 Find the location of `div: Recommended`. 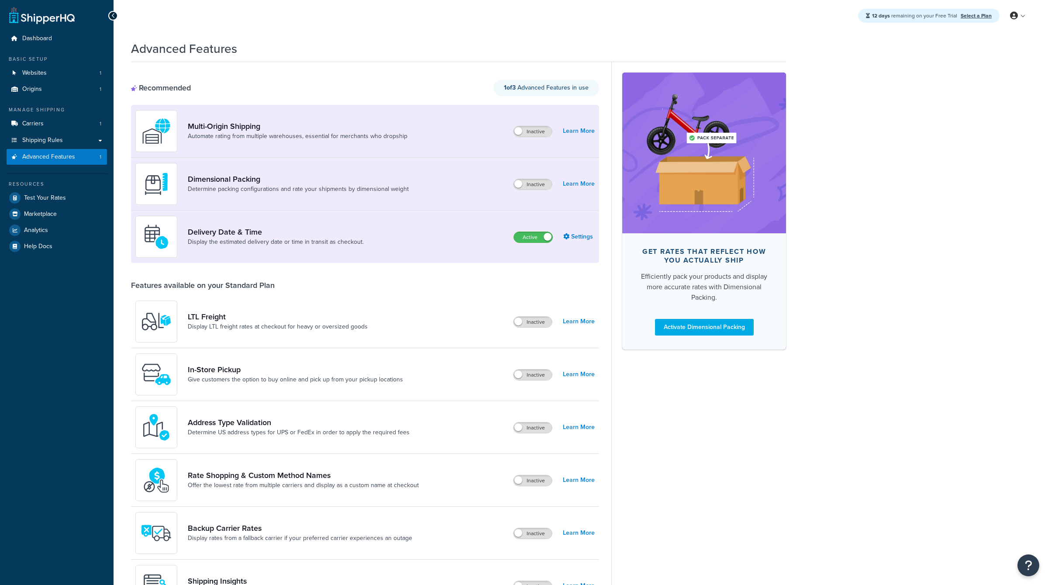

div: Recommended is located at coordinates (161, 88).